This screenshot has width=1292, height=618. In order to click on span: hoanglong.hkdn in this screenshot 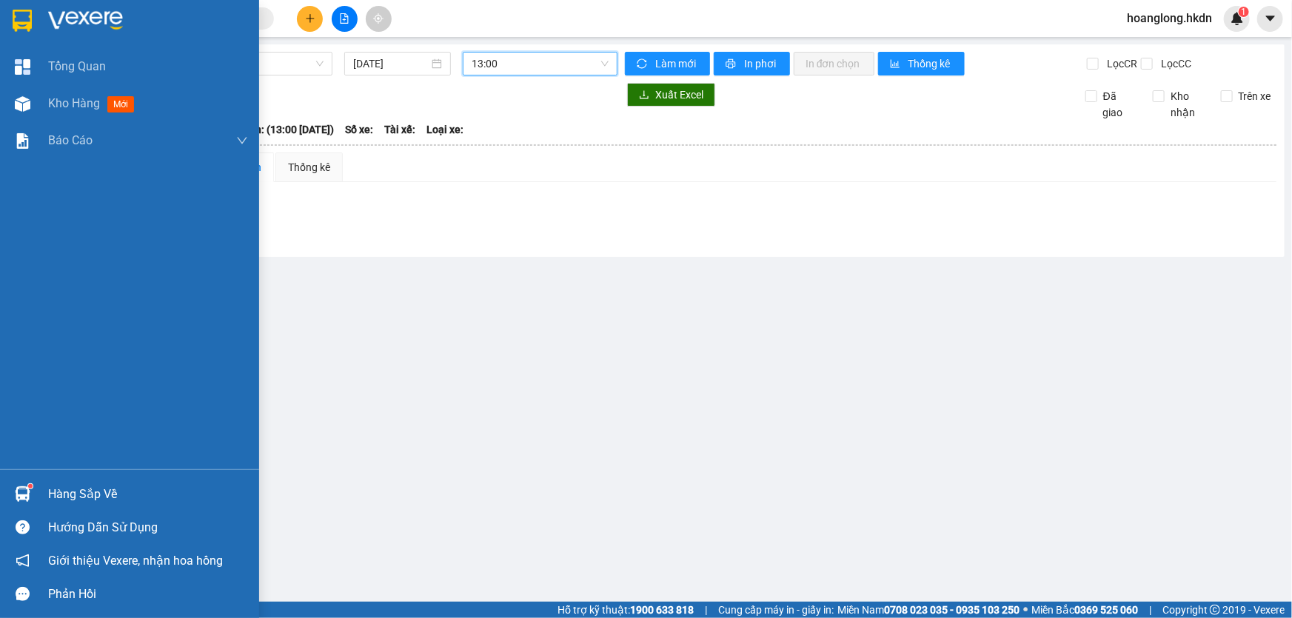, I will do `click(1169, 18)`.